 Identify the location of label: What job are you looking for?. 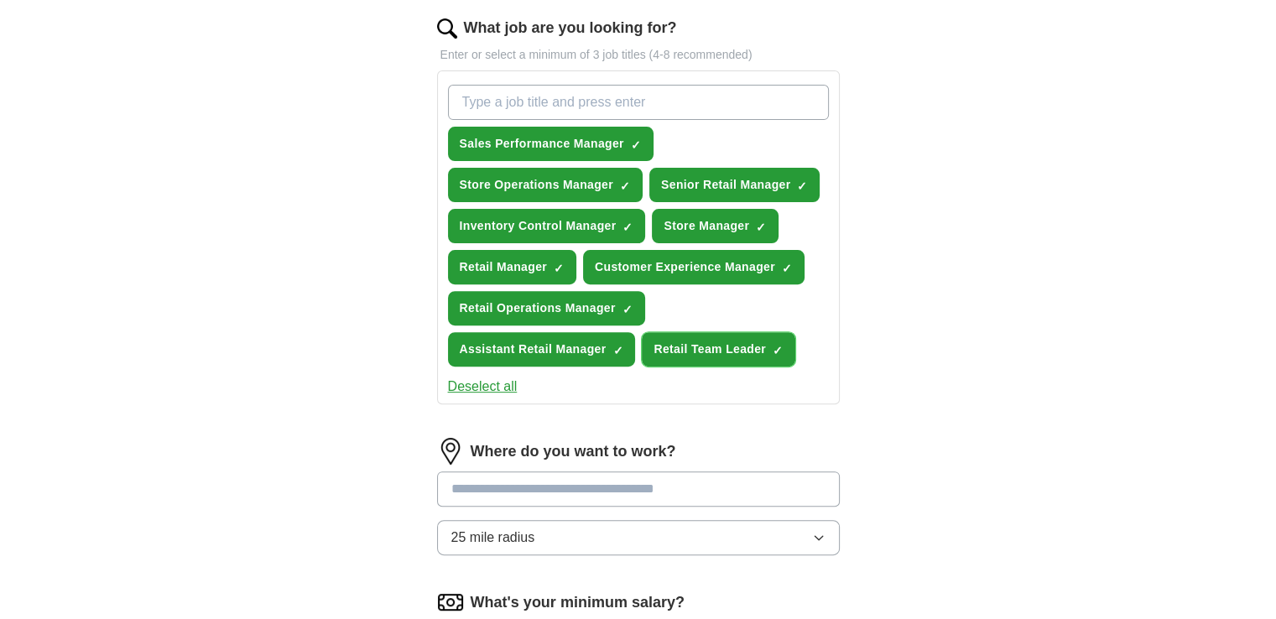
(570, 28).